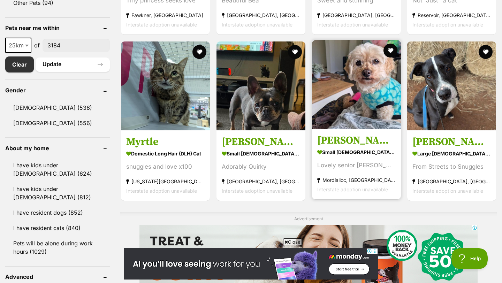 This screenshot has width=502, height=283. What do you see at coordinates (58, 247) in the screenshot?
I see `a: Pets will be alone during work hours (1029)` at bounding box center [58, 247].